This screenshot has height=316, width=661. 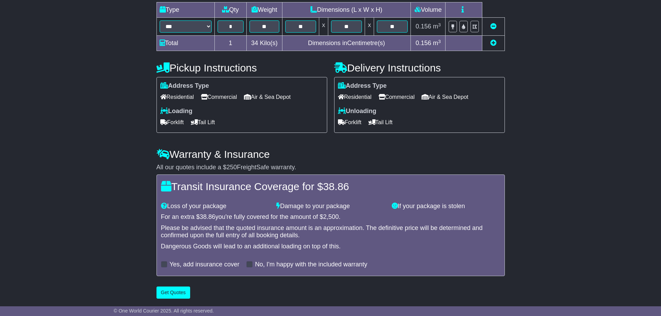 I want to click on span: 2,500, so click(x=331, y=217).